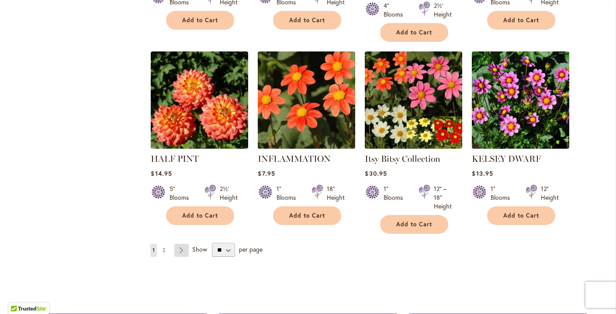 This screenshot has height=314, width=616. Describe the element at coordinates (266, 173) in the screenshot. I see `span: $7.95` at that location.